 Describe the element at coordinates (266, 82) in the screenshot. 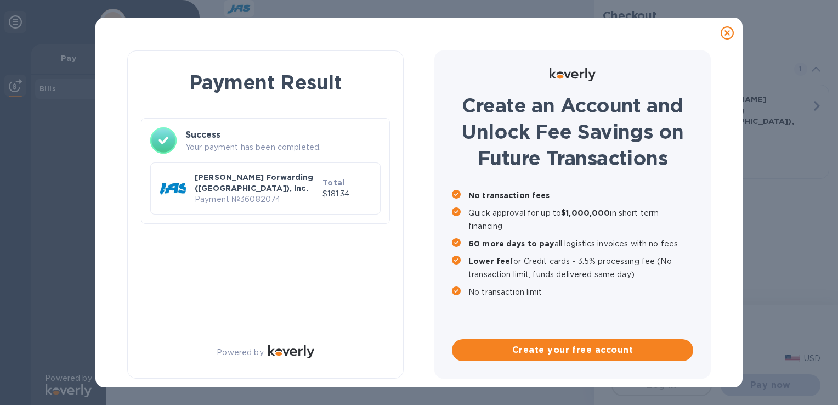

I see `h1: Payment Result` at that location.